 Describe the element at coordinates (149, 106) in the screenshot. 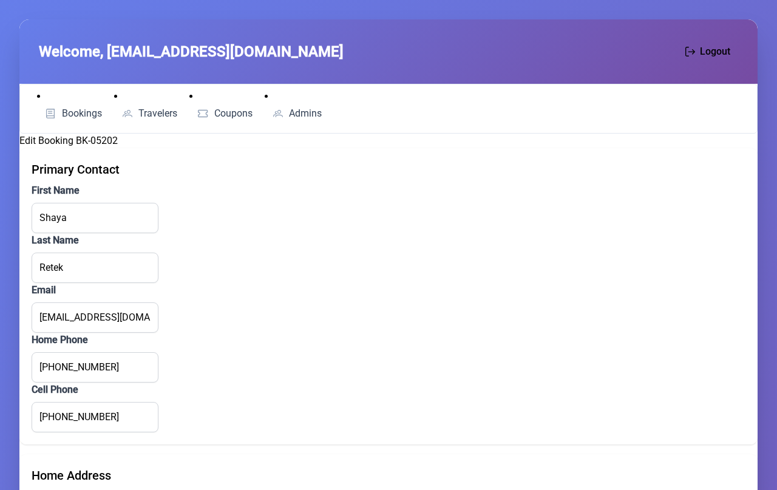

I see `li: Travelers` at that location.